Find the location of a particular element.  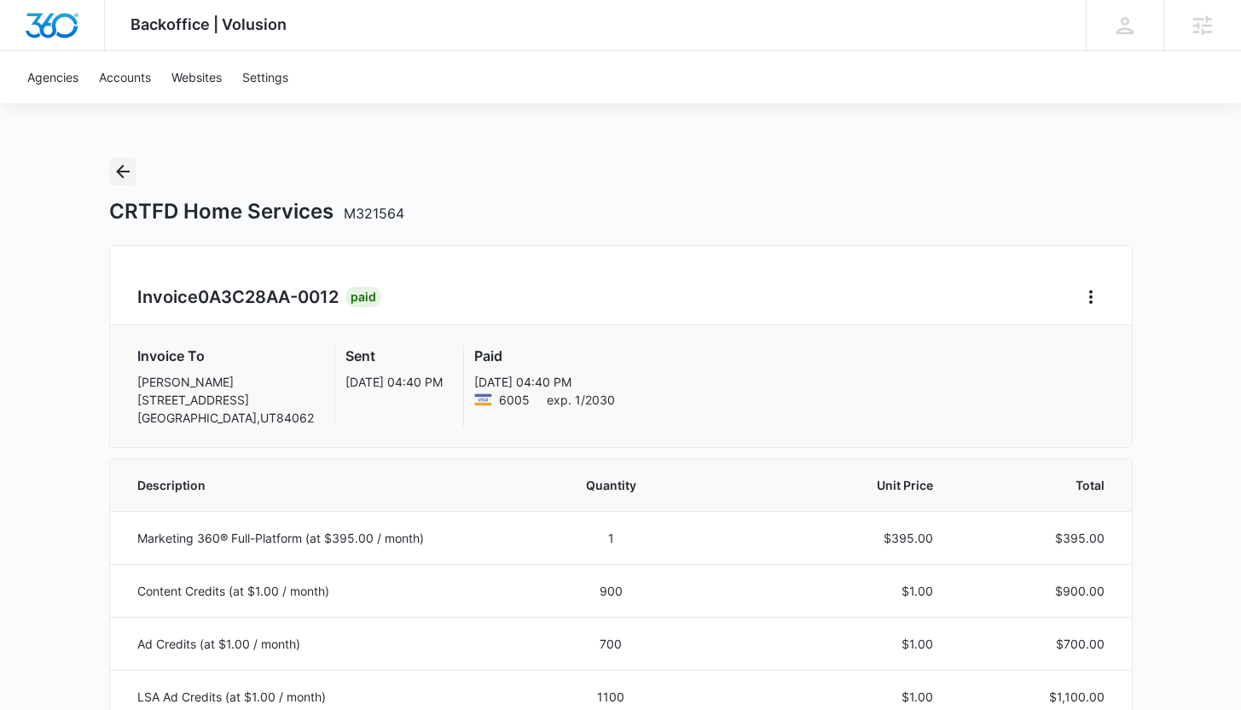

a: Agencies is located at coordinates (53, 77).